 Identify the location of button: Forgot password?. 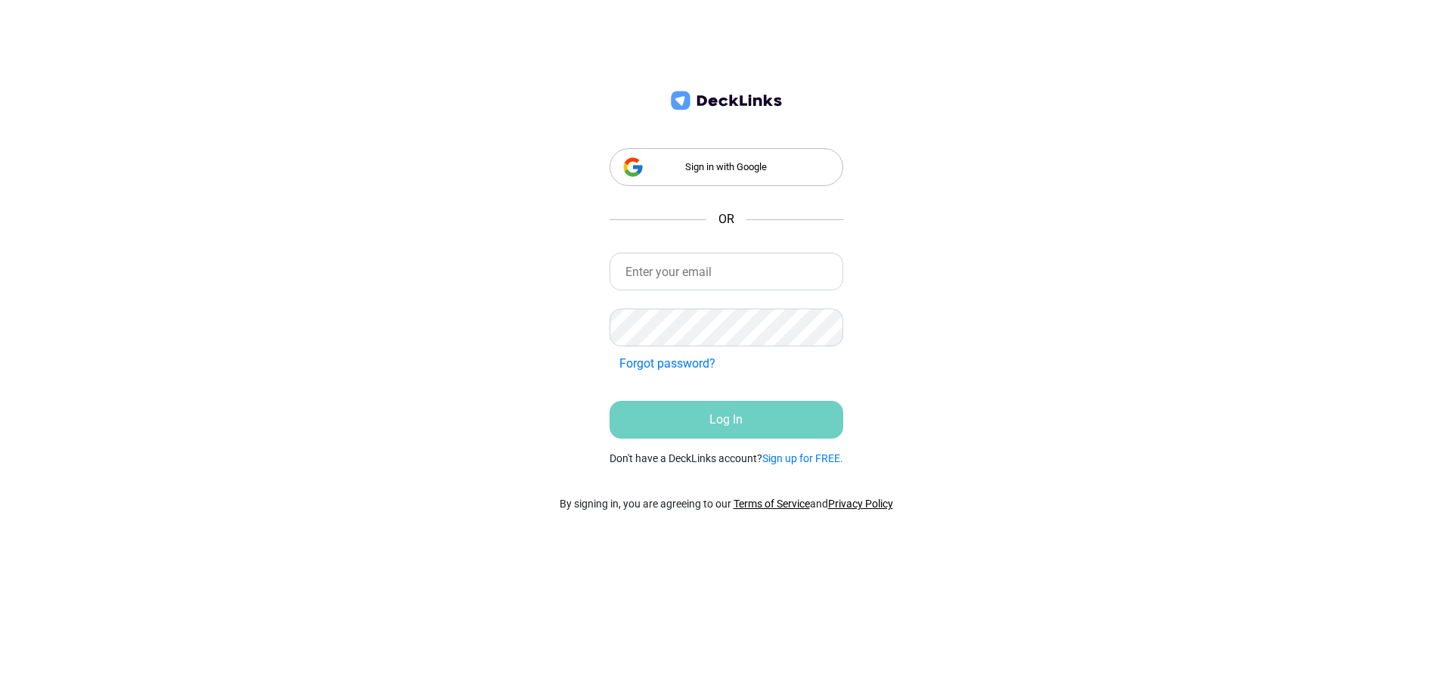
(667, 364).